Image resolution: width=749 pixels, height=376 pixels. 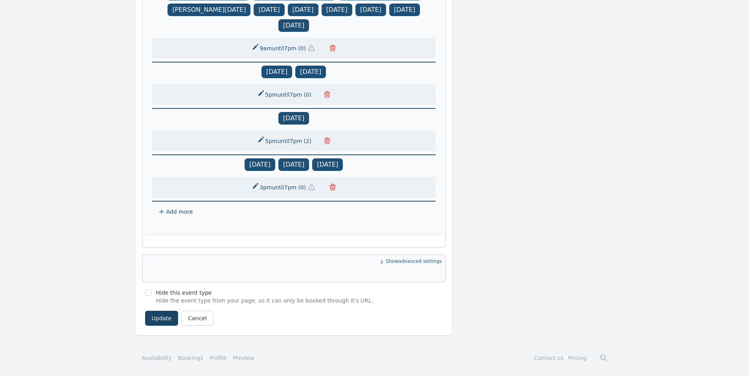 What do you see at coordinates (191, 358) in the screenshot?
I see `a: Bookings` at bounding box center [191, 358].